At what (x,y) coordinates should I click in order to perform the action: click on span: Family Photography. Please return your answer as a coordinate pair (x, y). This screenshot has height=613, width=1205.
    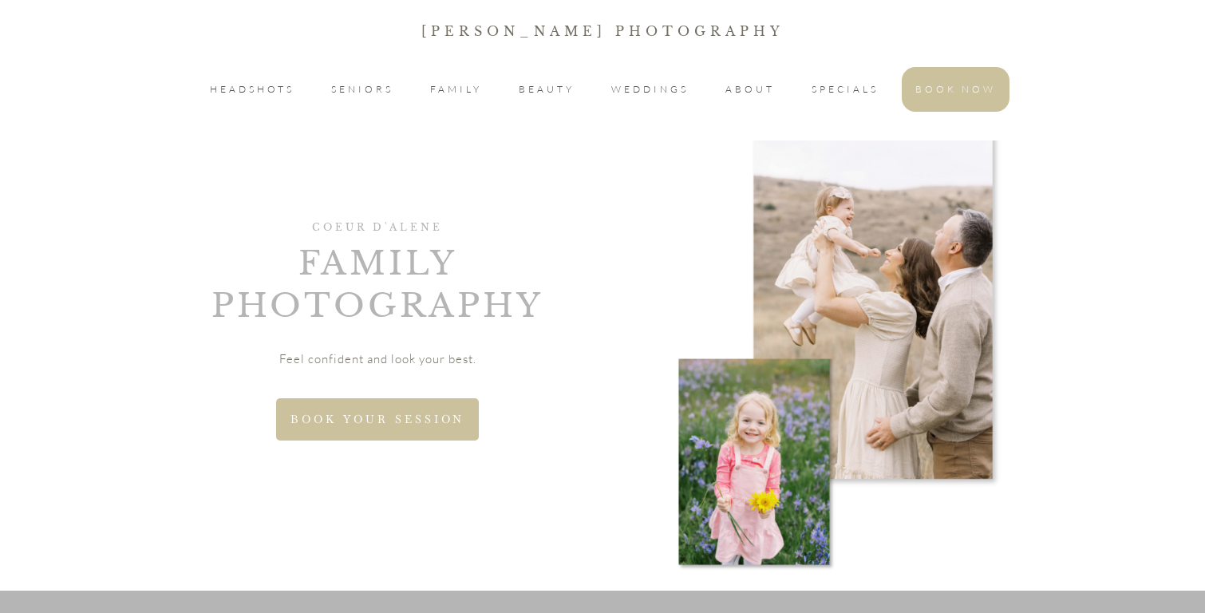
    Looking at the image, I should click on (378, 284).